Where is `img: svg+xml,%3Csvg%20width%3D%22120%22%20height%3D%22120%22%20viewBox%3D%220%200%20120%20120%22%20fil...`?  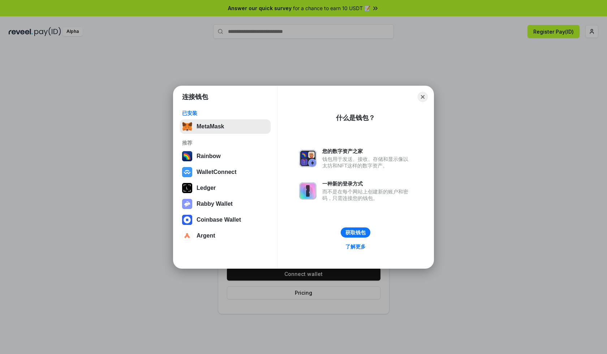
img: svg+xml,%3Csvg%20width%3D%22120%22%20height%3D%22120%22%20viewBox%3D%220%200%20120%20120%22%20fil... is located at coordinates (187, 156).